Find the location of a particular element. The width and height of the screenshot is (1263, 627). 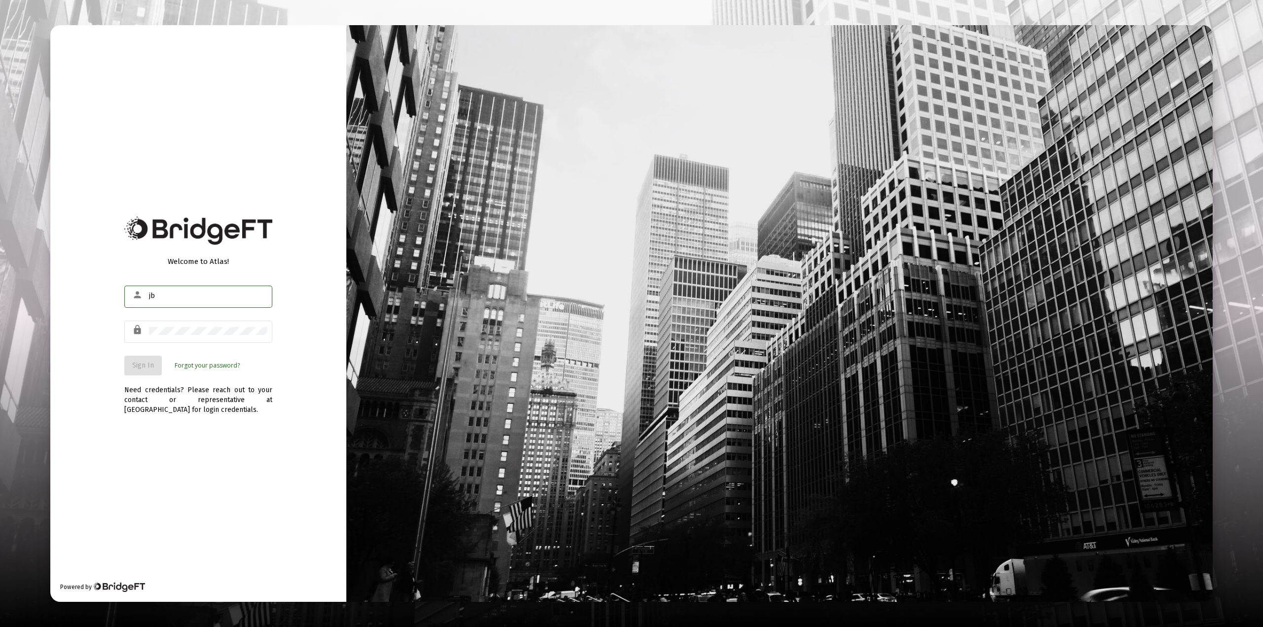

mat-icon: person is located at coordinates (138, 295).